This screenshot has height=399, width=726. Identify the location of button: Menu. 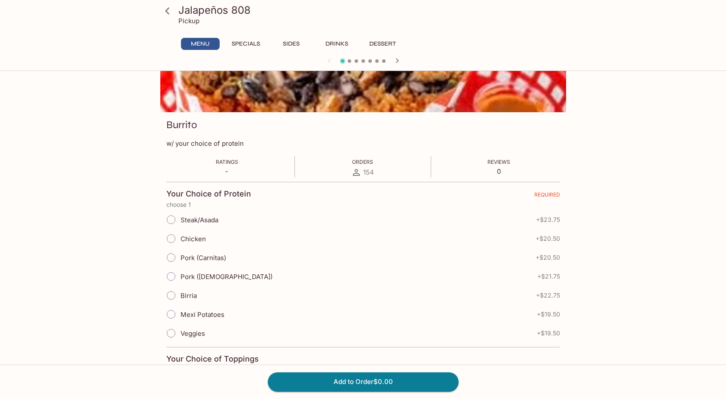
(200, 44).